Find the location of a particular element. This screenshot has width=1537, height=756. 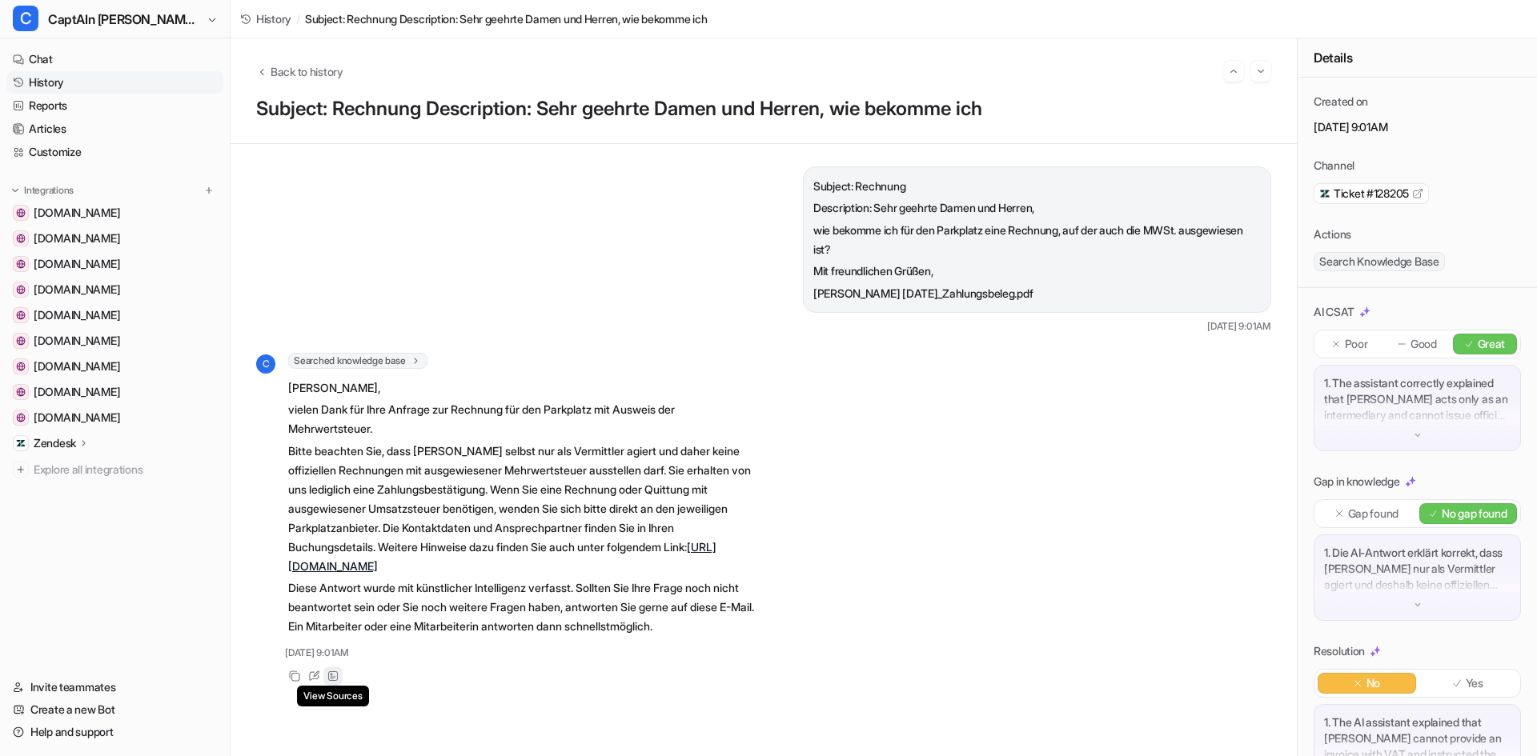

img: www.inselflieger.de is located at coordinates (21, 418).